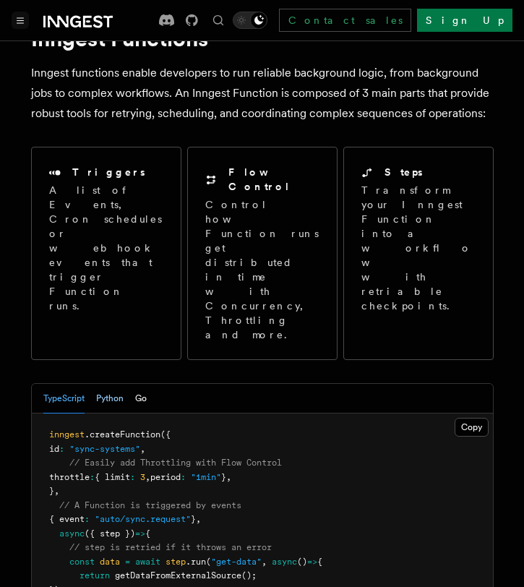 The width and height of the screenshot is (524, 587). I want to click on span: "sync-systems", so click(105, 449).